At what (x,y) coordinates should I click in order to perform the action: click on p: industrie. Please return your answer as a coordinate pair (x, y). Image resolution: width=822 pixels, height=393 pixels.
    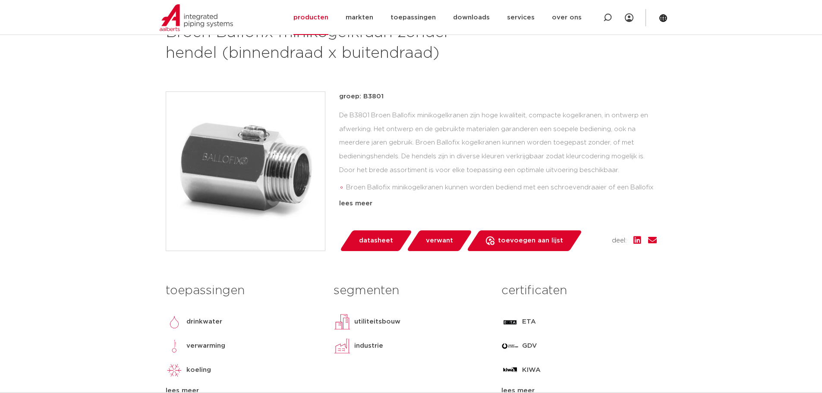
    Looking at the image, I should click on (369, 346).